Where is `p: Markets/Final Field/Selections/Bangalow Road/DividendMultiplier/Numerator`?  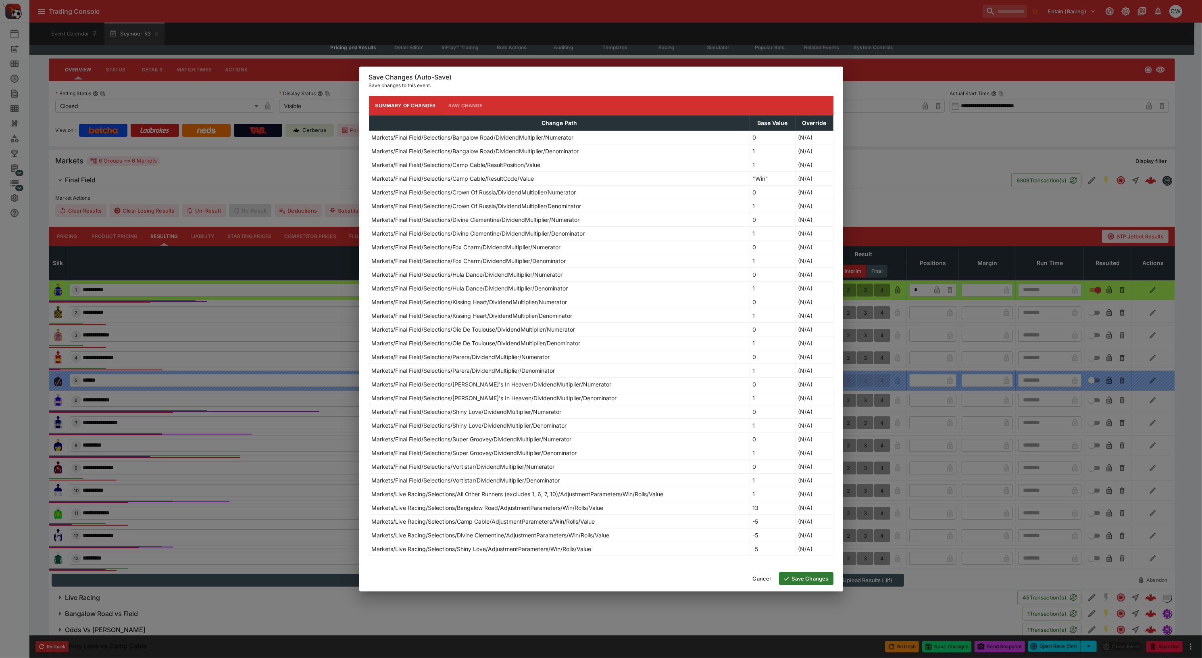 p: Markets/Final Field/Selections/Bangalow Road/DividendMultiplier/Numerator is located at coordinates (473, 137).